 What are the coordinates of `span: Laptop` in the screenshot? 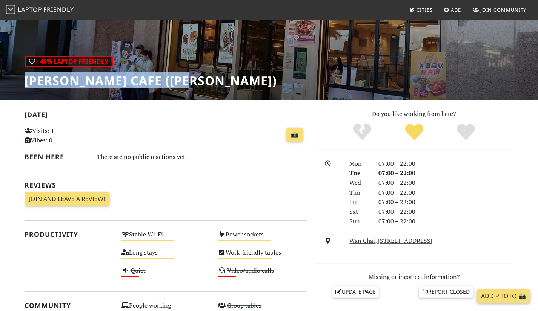 It's located at (30, 9).